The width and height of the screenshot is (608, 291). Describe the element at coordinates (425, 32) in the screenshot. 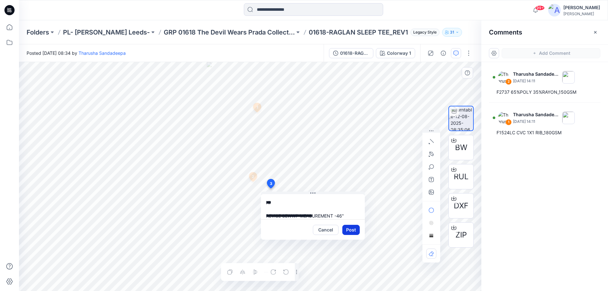

I see `span: Legacy Style` at that location.